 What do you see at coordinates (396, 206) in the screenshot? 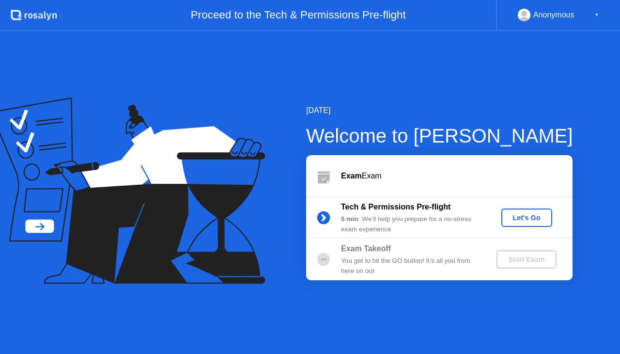
I see `b: Tech & Permissions Pre-flight` at bounding box center [396, 206].